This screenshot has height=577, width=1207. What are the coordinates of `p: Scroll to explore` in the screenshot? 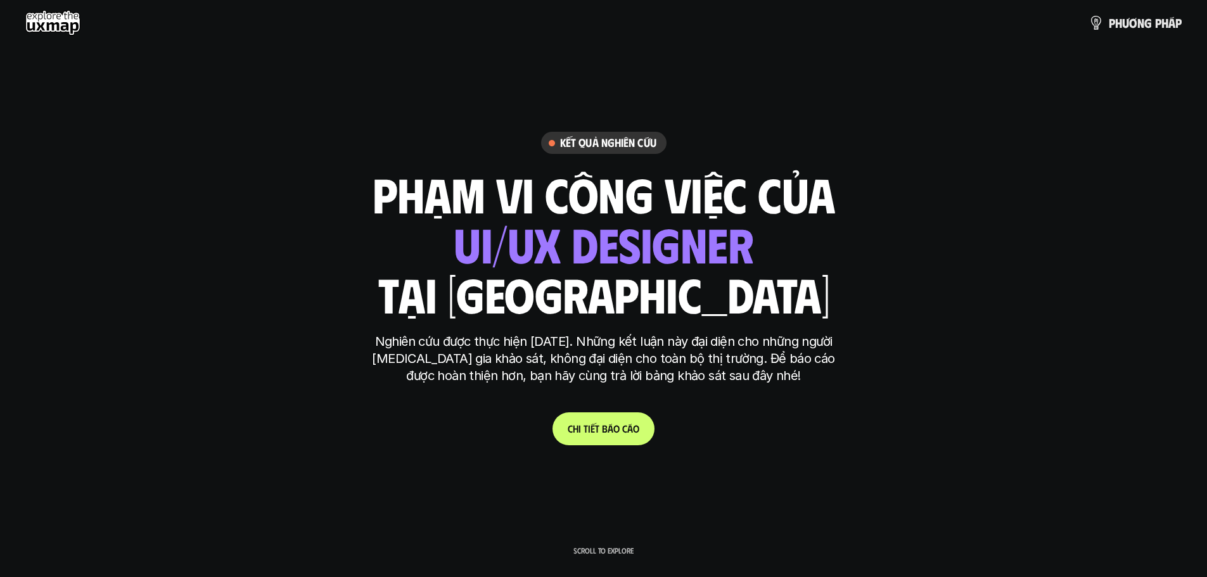 It's located at (603, 551).